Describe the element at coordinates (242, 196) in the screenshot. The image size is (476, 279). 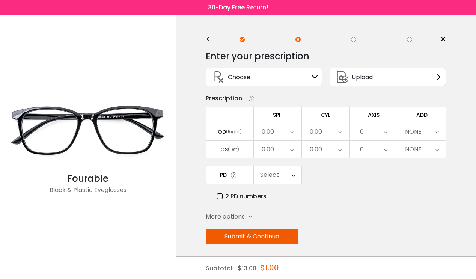
I see `label: 2 PD numbers` at that location.